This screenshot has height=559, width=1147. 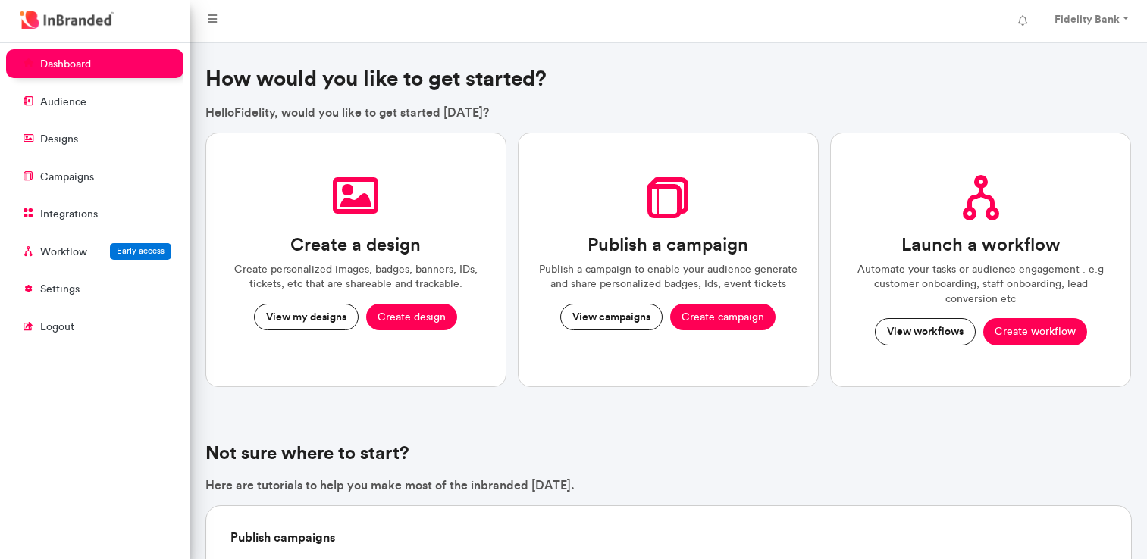 What do you see at coordinates (611, 318) in the screenshot?
I see `a: View campaigns` at bounding box center [611, 318].